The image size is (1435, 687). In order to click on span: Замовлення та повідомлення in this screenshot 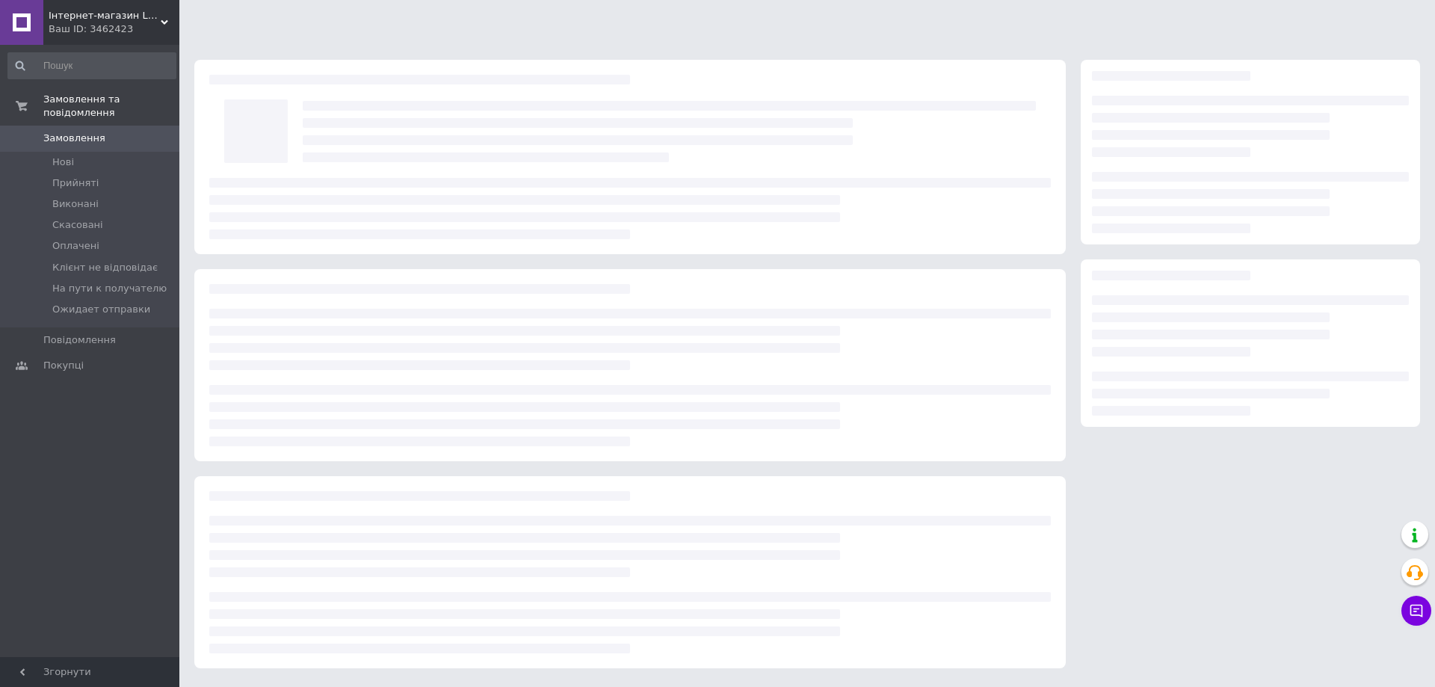, I will do `click(111, 106)`.